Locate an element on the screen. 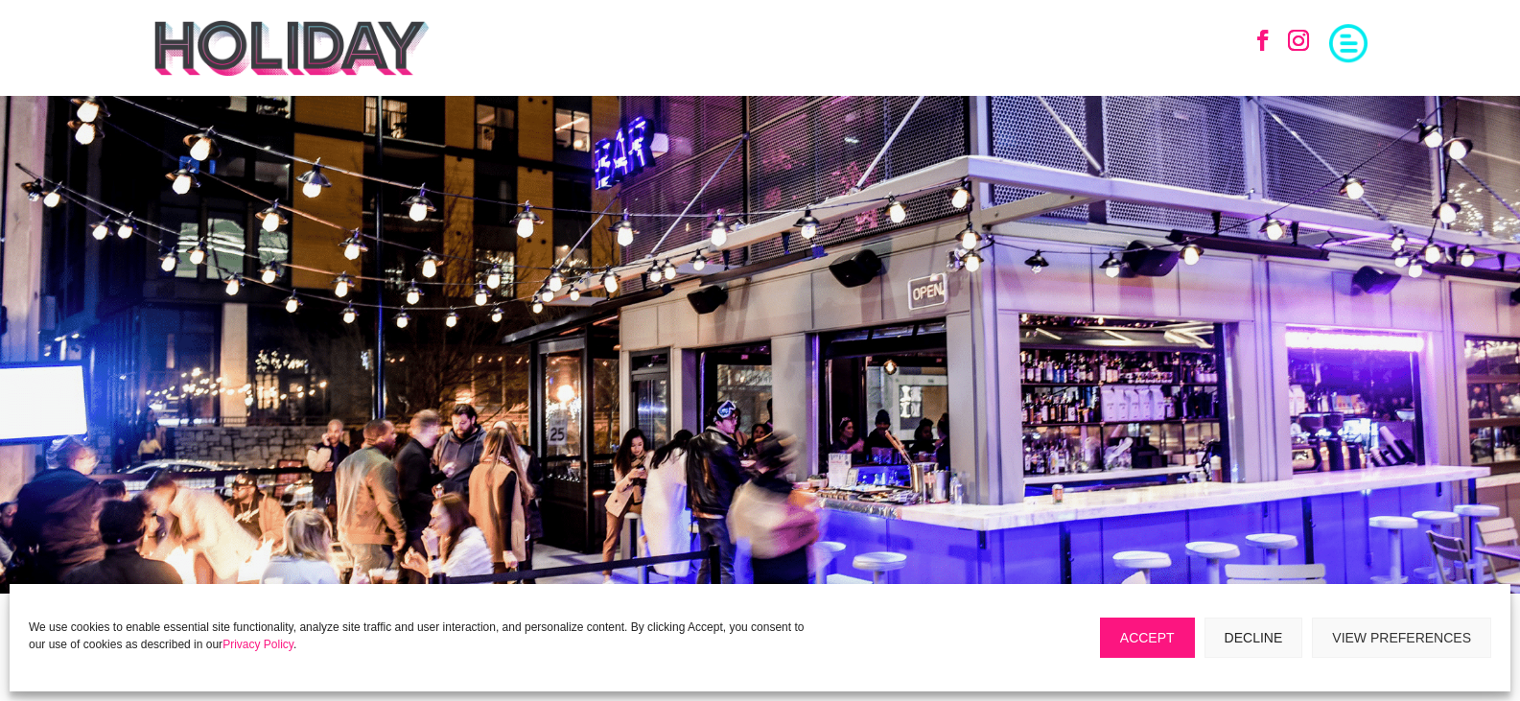 This screenshot has width=1520, height=701. a: Follow on Instagram is located at coordinates (1298, 40).